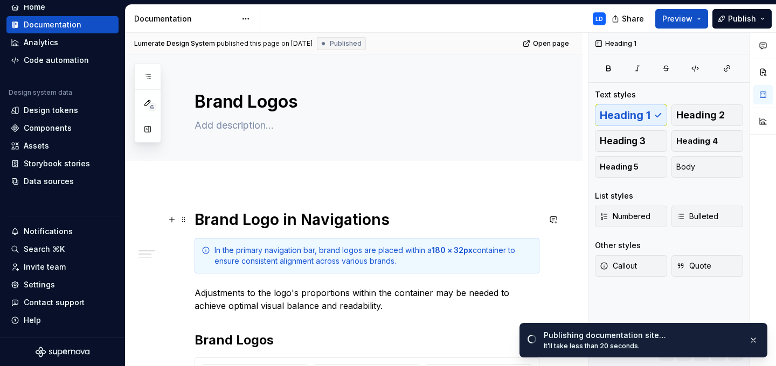  Describe the element at coordinates (632, 19) in the screenshot. I see `span: Share` at that location.